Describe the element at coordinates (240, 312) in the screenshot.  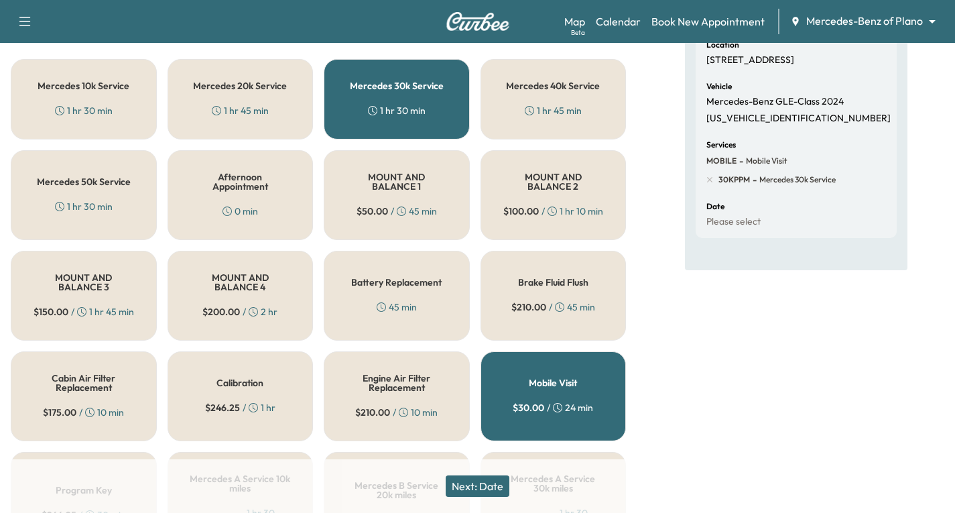
I see `div: / 2 hr` at that location.